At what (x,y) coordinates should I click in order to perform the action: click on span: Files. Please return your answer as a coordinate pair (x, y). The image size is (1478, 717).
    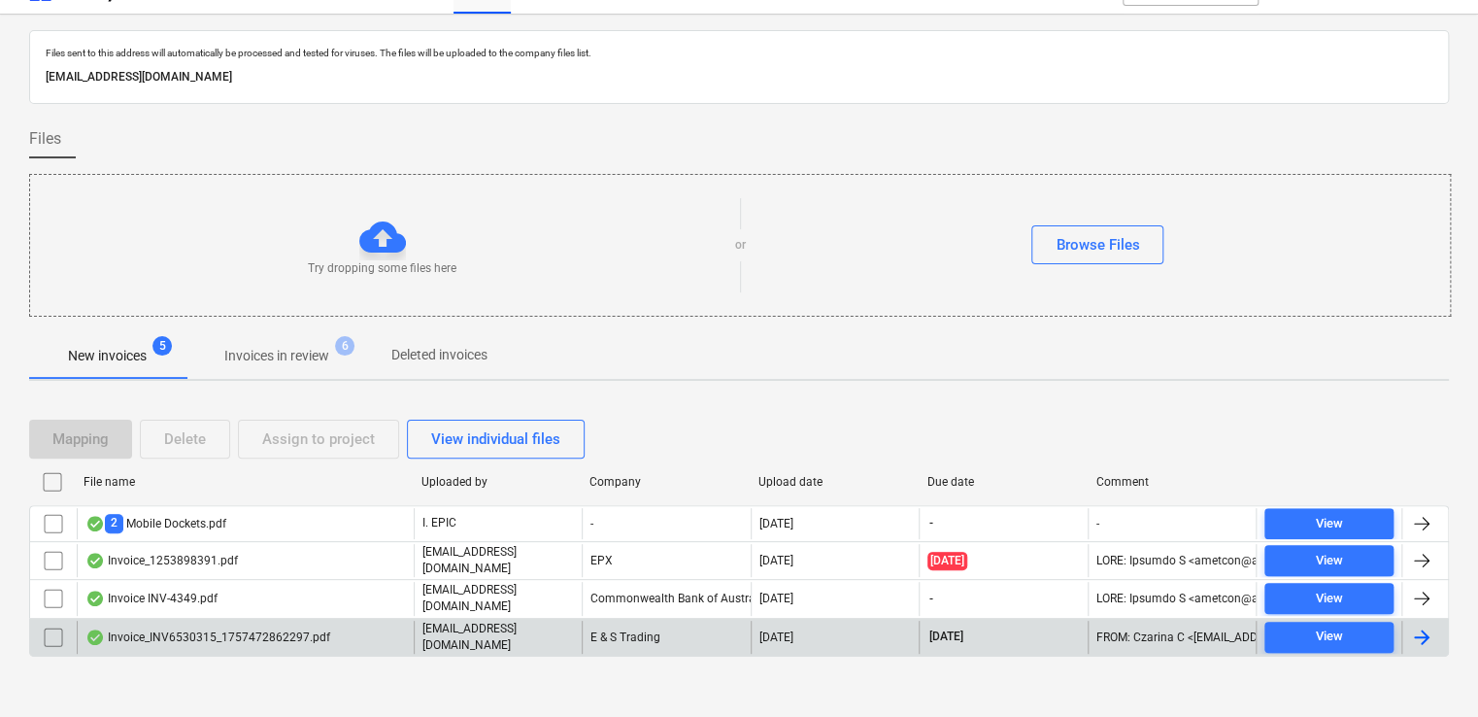
    Looking at the image, I should click on (45, 139).